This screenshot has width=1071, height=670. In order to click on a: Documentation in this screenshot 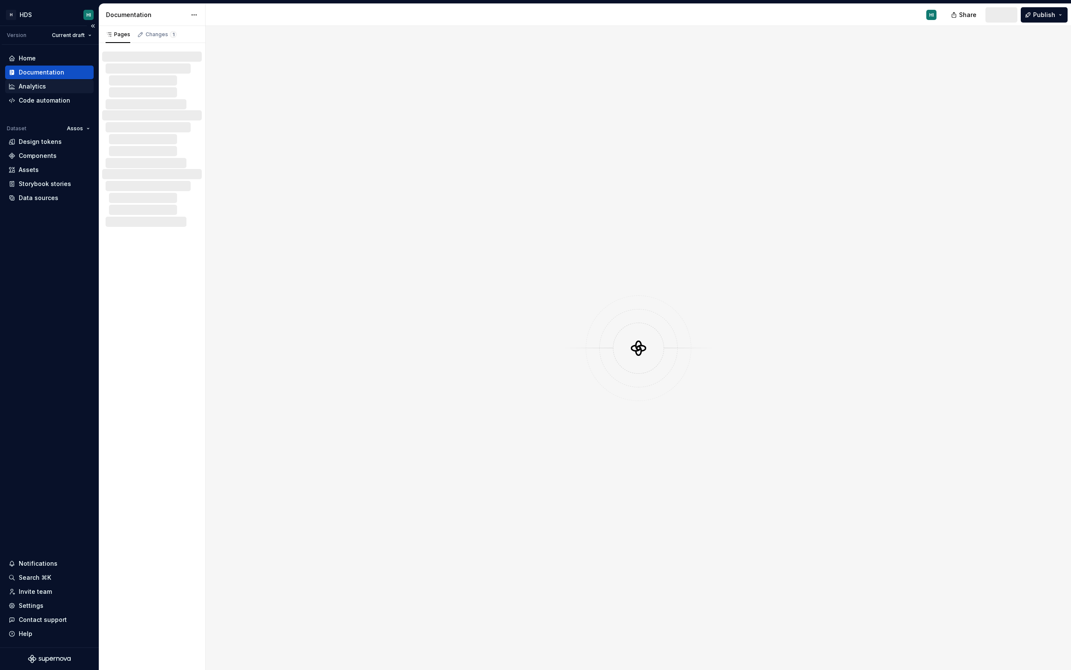, I will do `click(49, 72)`.